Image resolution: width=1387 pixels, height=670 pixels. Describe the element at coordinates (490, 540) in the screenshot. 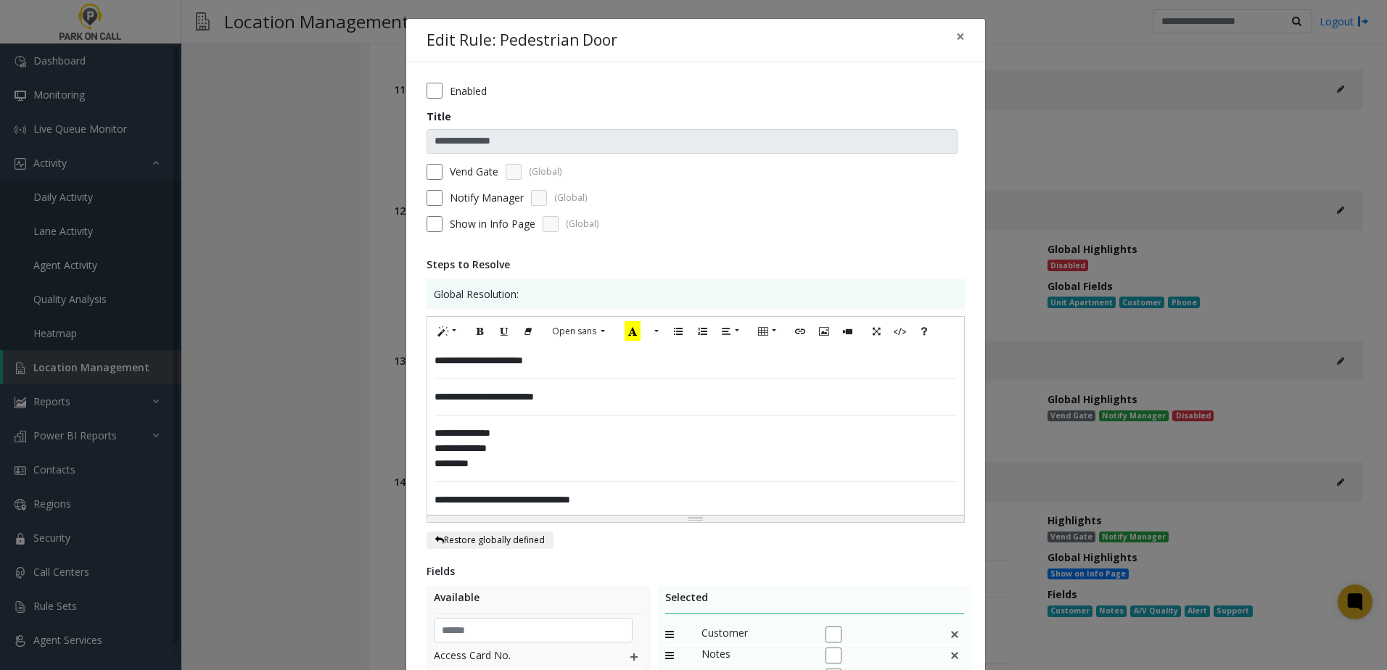

I see `button: Restore globally defined` at that location.